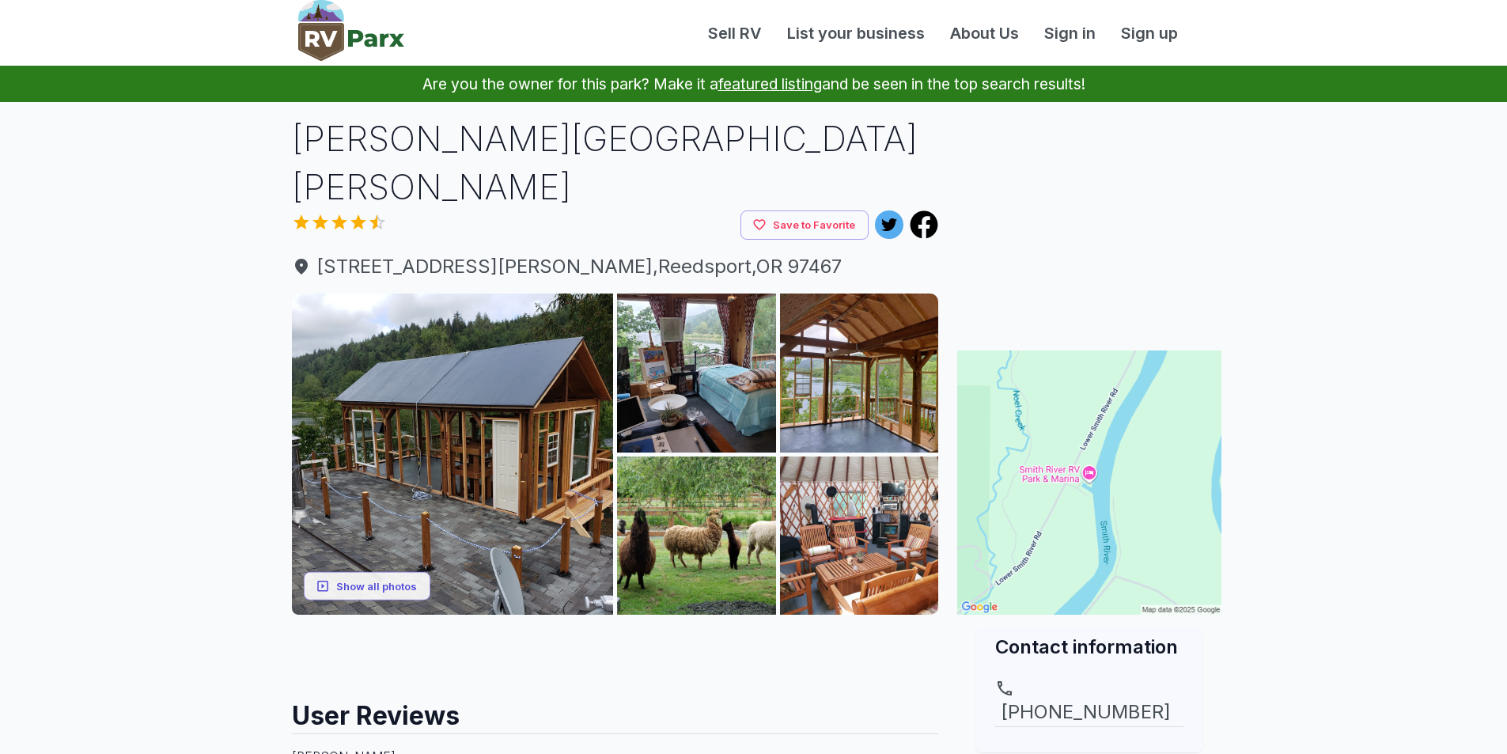 The height and width of the screenshot is (754, 1507). What do you see at coordinates (753, 84) in the screenshot?
I see `p: Are you the owner for this park? Make it a and be seen in the top search results!` at bounding box center [753, 84].